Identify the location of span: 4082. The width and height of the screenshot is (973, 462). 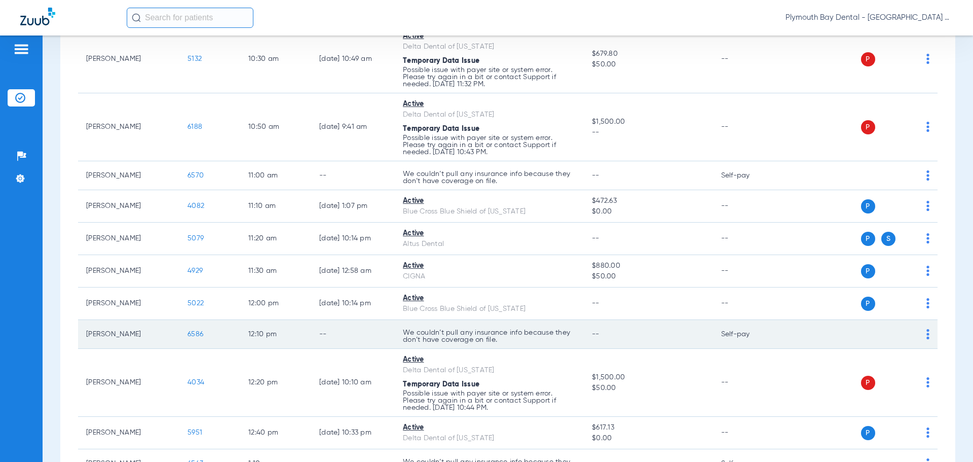
(196, 206).